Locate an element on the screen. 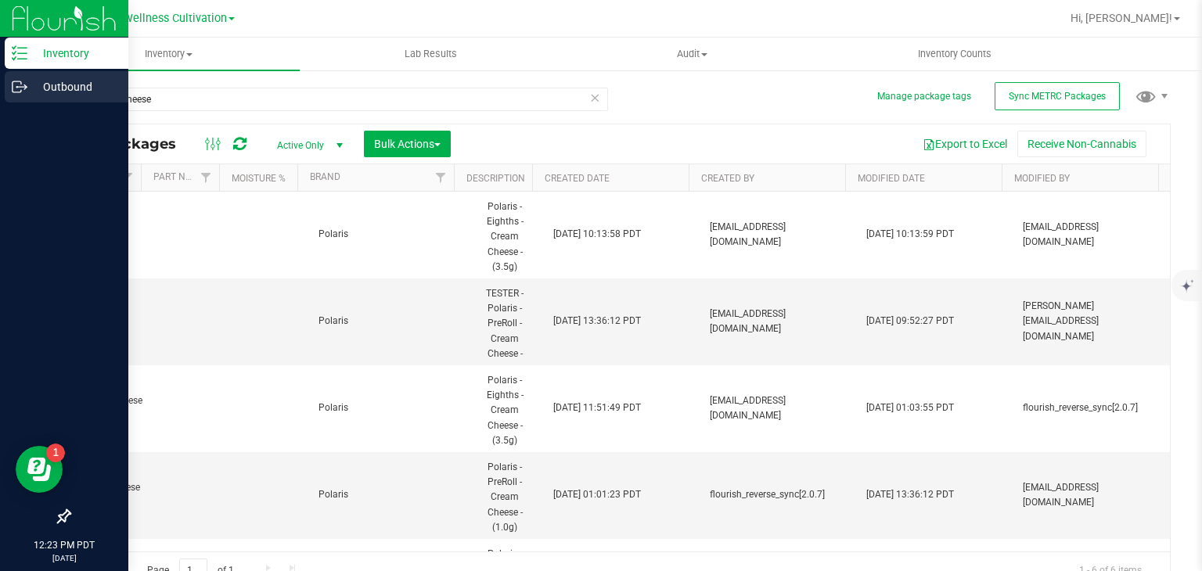  inline-svg: Inventory is located at coordinates (20, 53).